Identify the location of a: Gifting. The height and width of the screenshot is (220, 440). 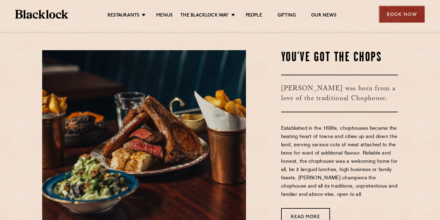
(287, 16).